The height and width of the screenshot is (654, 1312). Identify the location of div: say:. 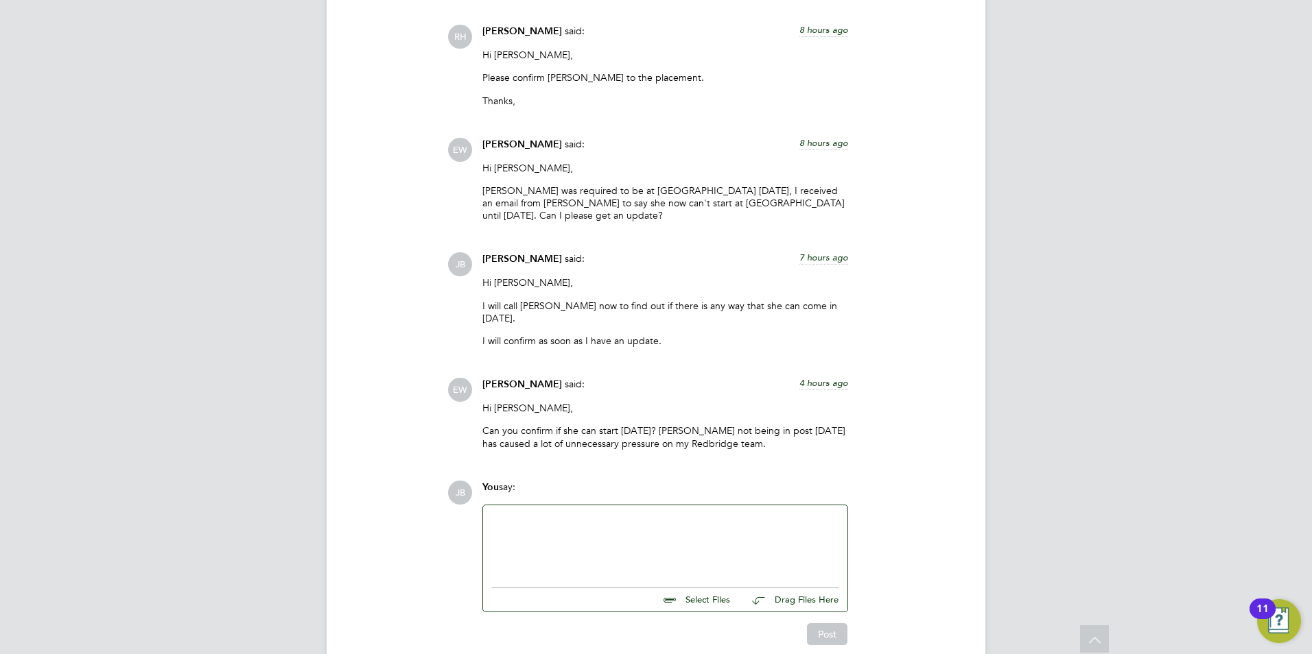
(665, 493).